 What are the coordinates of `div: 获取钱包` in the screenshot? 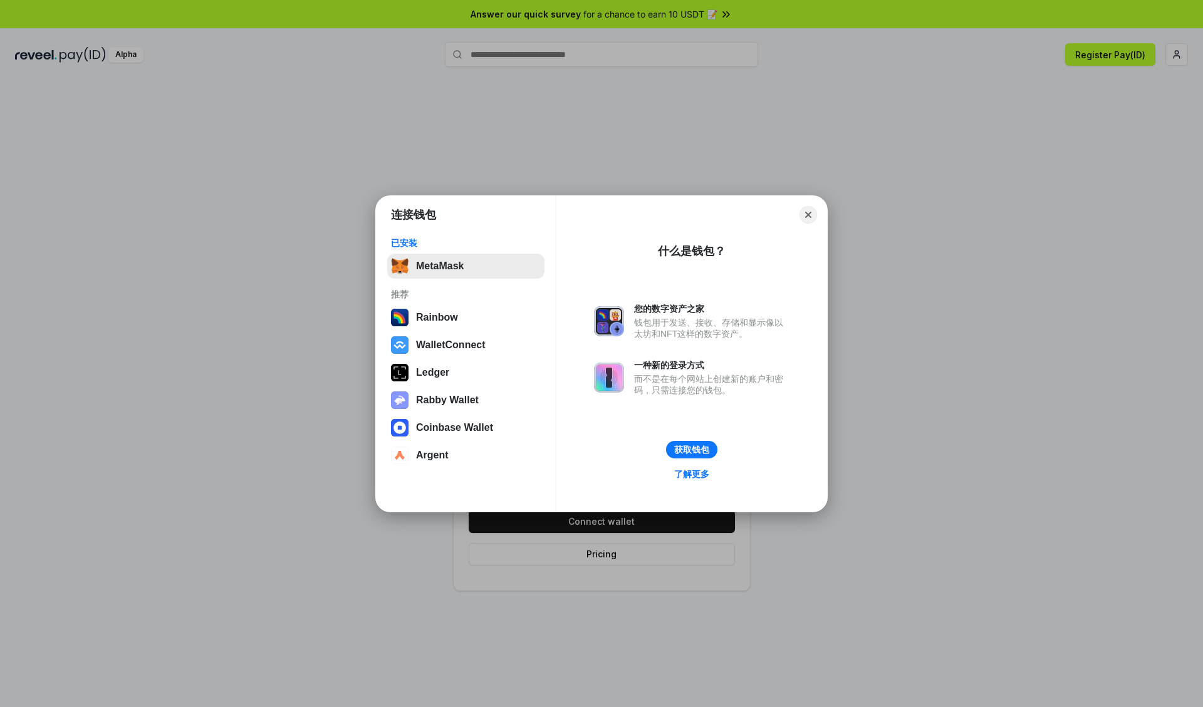 It's located at (692, 450).